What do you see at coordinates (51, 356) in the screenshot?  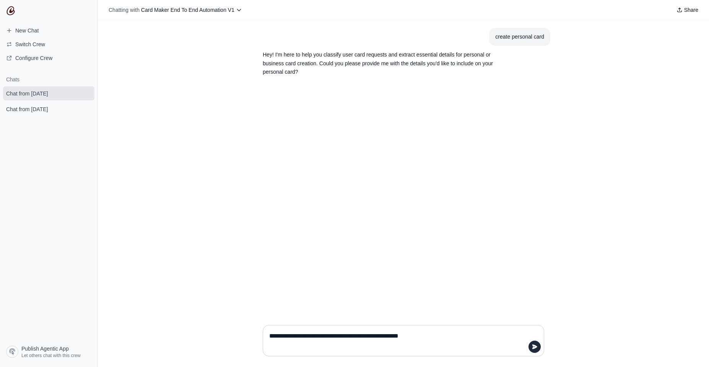 I see `span: Let others chat with this crew` at bounding box center [51, 356].